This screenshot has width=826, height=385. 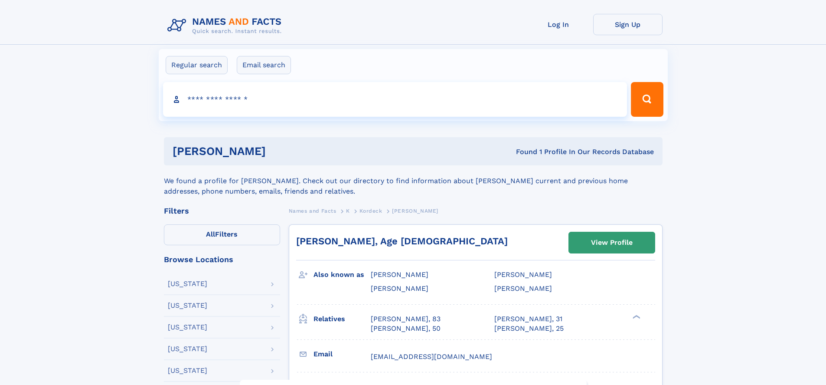 What do you see at coordinates (342, 319) in the screenshot?
I see `h3: Relatives` at bounding box center [342, 319].